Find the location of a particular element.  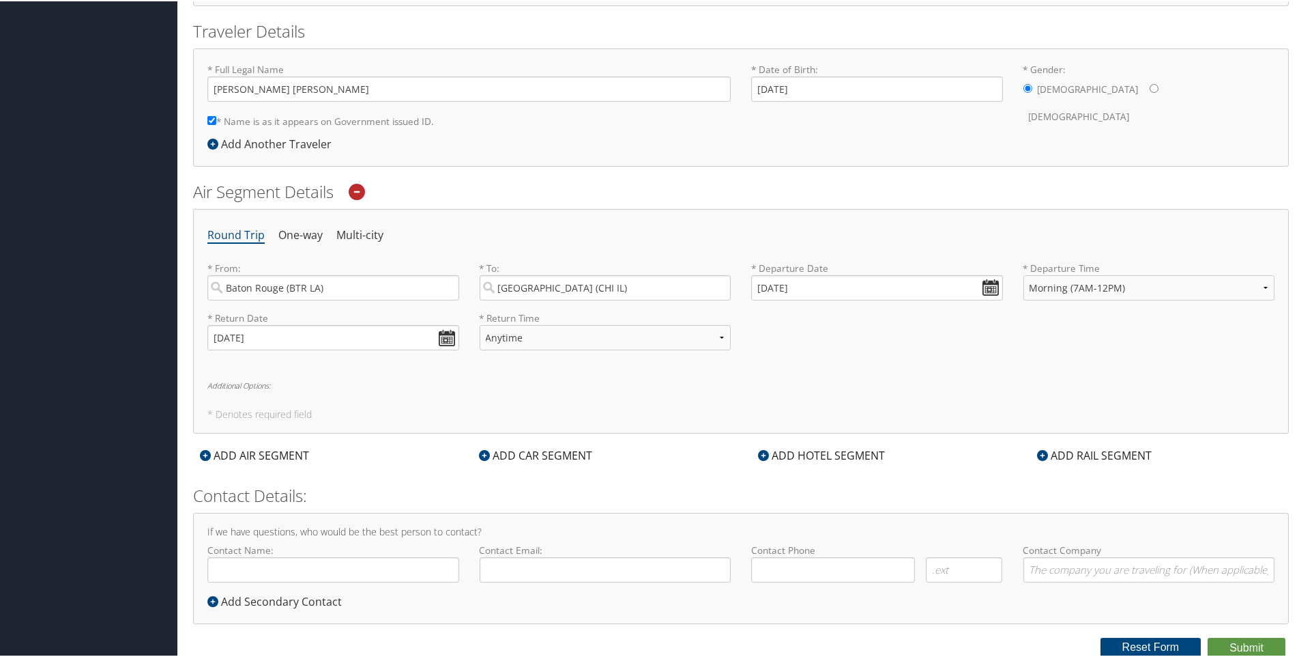

input: .ext is located at coordinates (964, 568).